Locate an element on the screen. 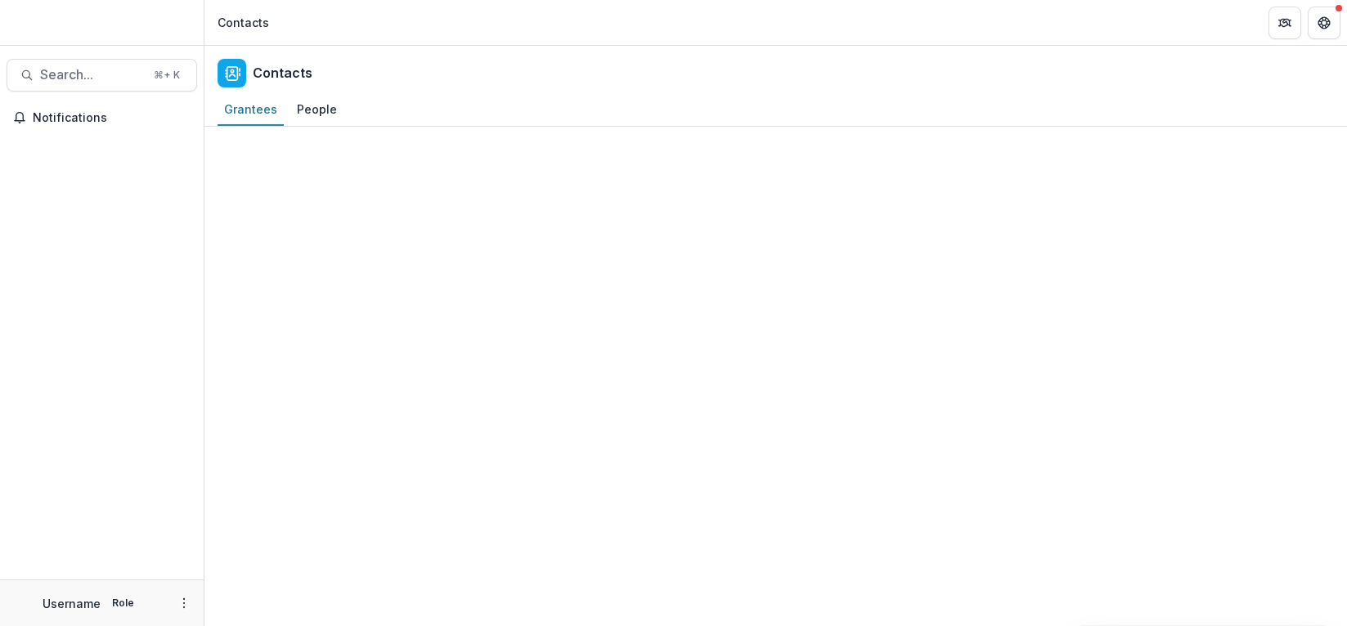 This screenshot has height=626, width=1347. h2: Contacts is located at coordinates (282, 73).